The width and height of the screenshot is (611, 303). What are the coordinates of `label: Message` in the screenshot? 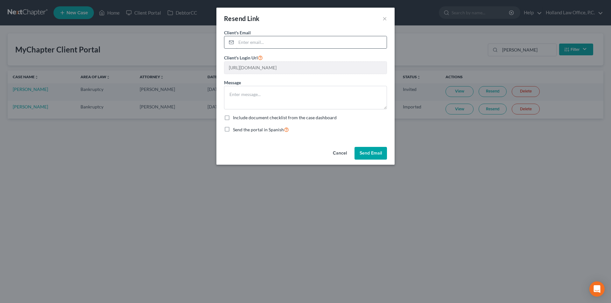 It's located at (232, 82).